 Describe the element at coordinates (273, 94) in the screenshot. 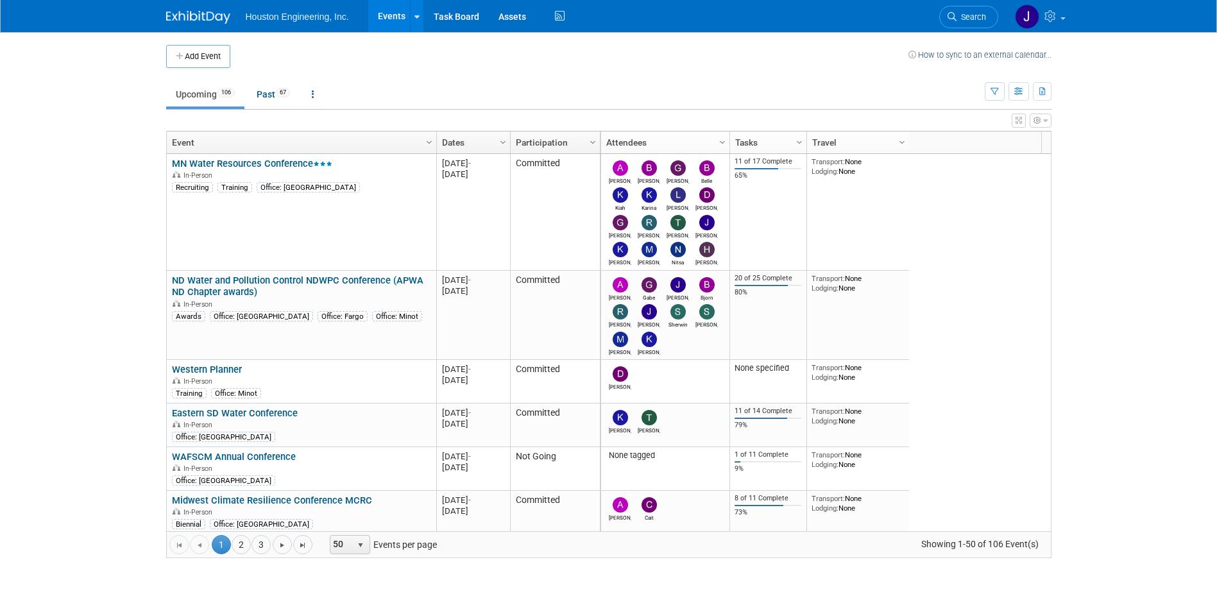

I see `a: Past67` at that location.